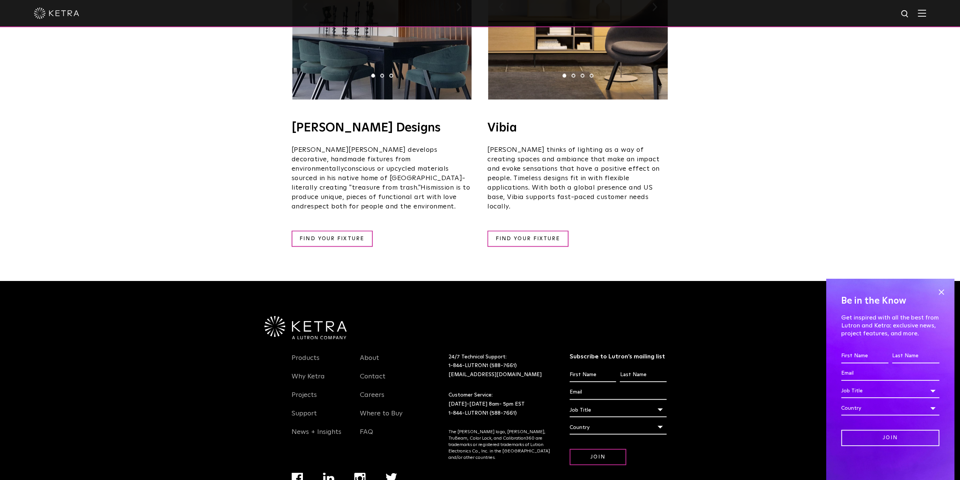 Image resolution: width=960 pixels, height=480 pixels. What do you see at coordinates (578, 128) in the screenshot?
I see `h4: Vibia` at bounding box center [578, 128].